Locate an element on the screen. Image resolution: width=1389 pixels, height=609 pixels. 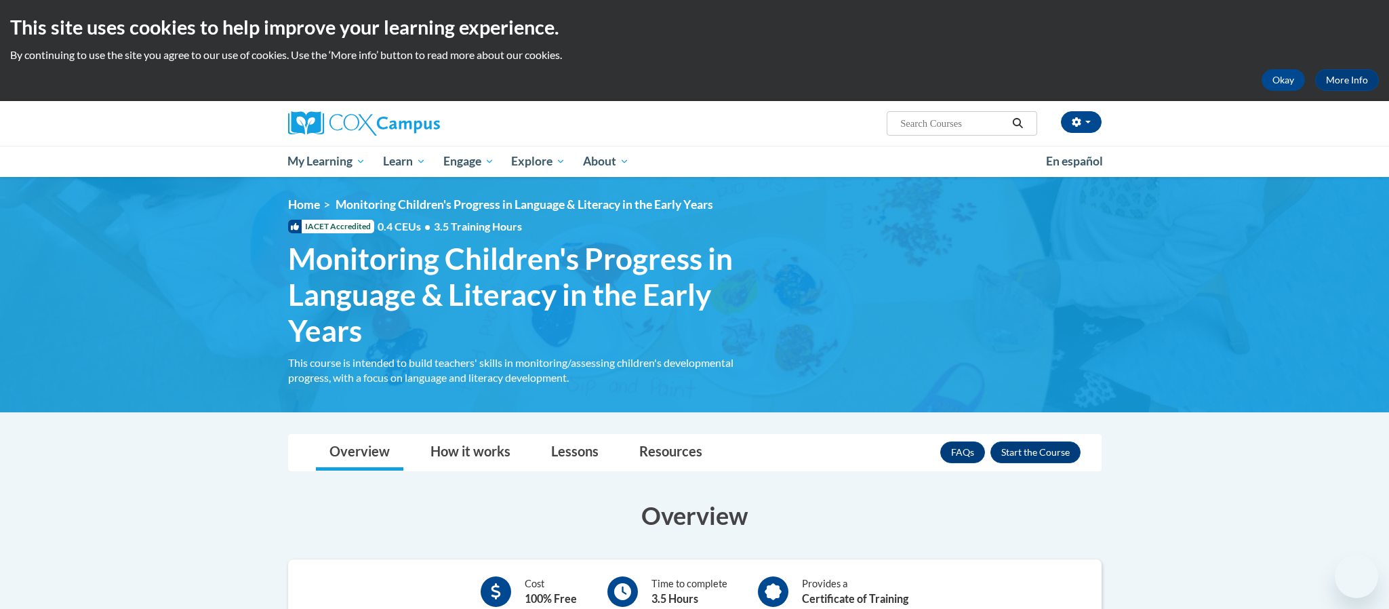
a: En español is located at coordinates (1074, 161).